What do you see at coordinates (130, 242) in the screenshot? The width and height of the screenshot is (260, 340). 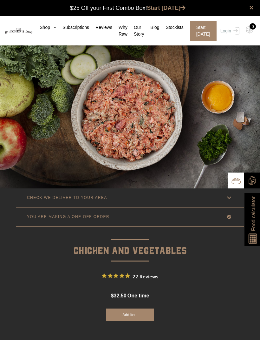 I see `p: Chicken and Vegetables` at bounding box center [130, 242].